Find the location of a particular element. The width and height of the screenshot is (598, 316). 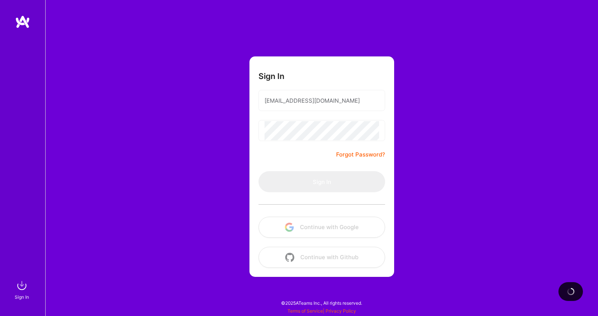

button: Continue with Github is located at coordinates (322, 258).